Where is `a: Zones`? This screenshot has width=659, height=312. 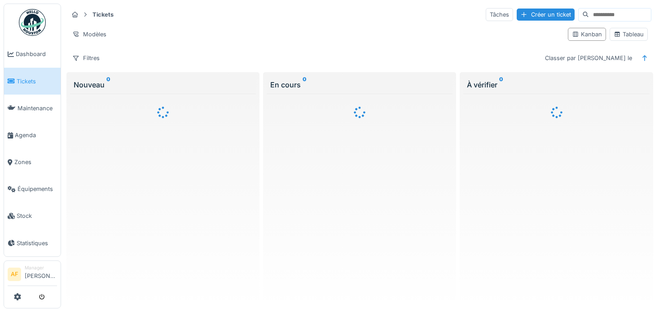
a: Zones is located at coordinates (32, 162).